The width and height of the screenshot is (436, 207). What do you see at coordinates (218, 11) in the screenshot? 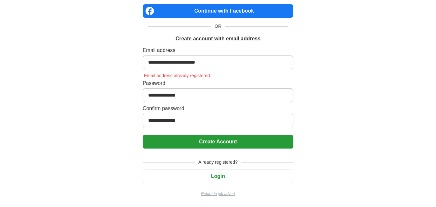
I see `a: Continue with Facebook` at bounding box center [218, 11].